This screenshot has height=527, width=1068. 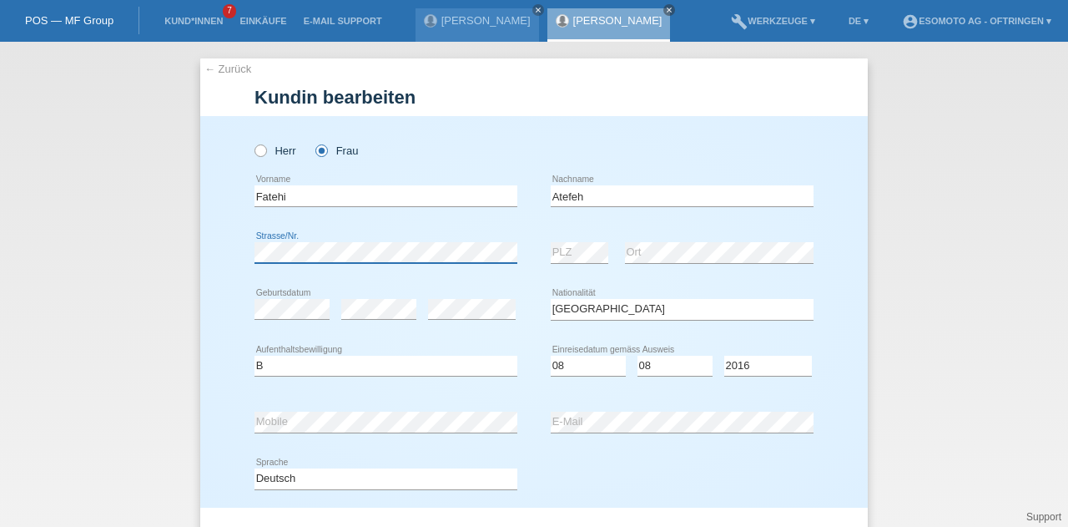 I want to click on a: buildWerkzeuge ▾, so click(x=773, y=21).